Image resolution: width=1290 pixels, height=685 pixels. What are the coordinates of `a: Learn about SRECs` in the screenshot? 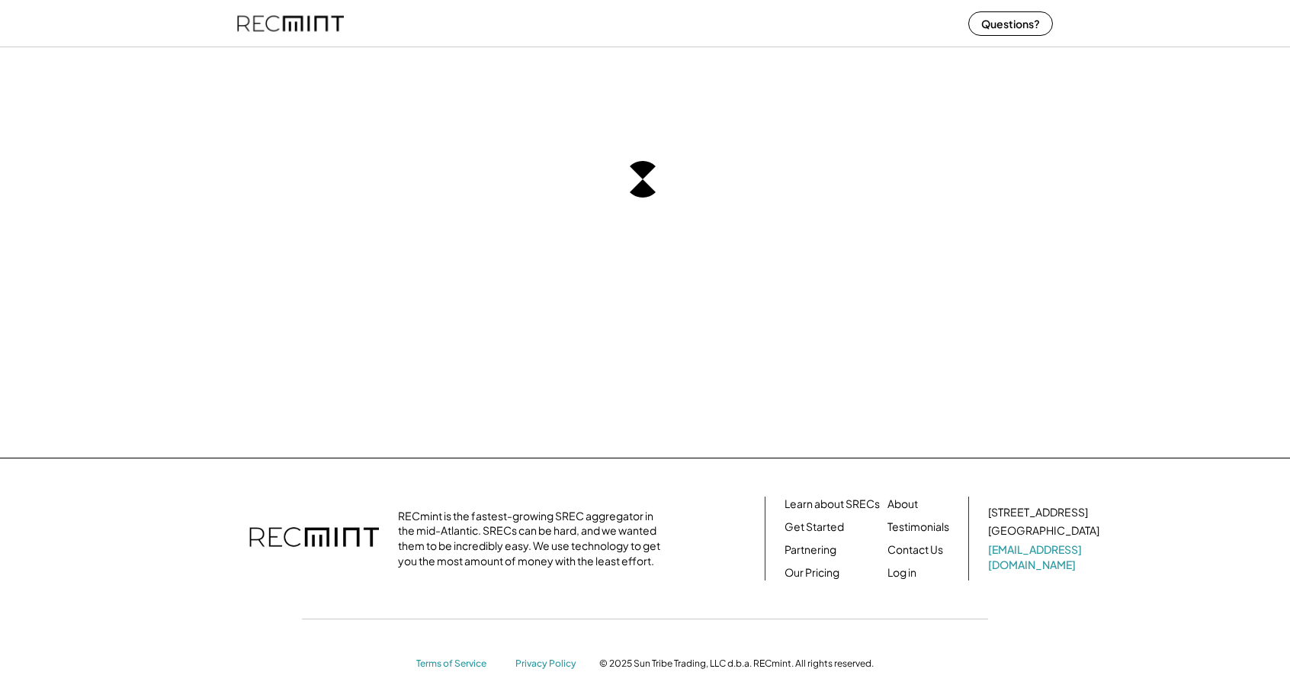 It's located at (832, 504).